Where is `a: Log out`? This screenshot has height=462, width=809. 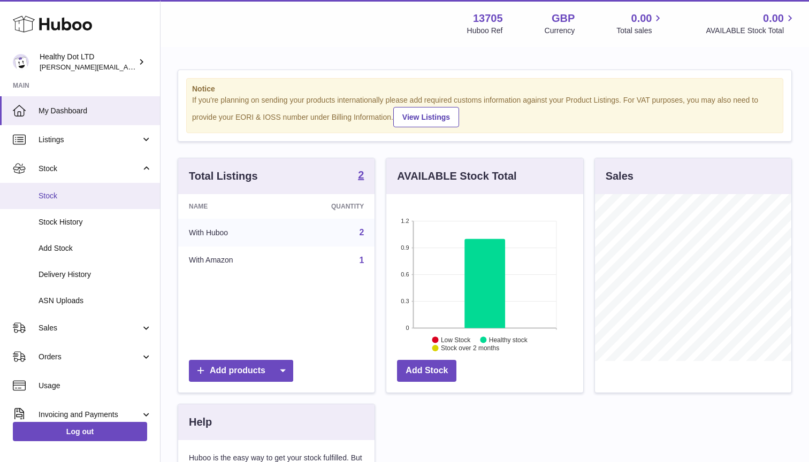
a: Log out is located at coordinates (80, 432).